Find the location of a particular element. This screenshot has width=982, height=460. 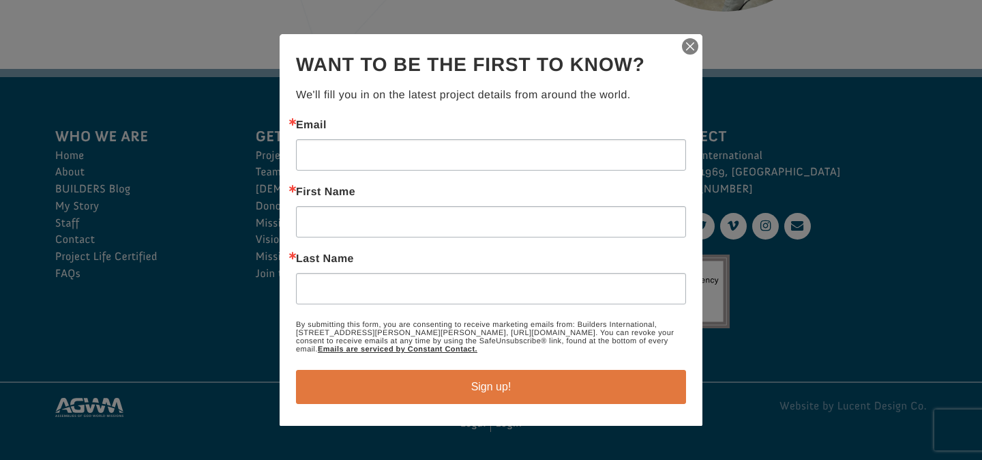

img: US.png is located at coordinates (29, 59).